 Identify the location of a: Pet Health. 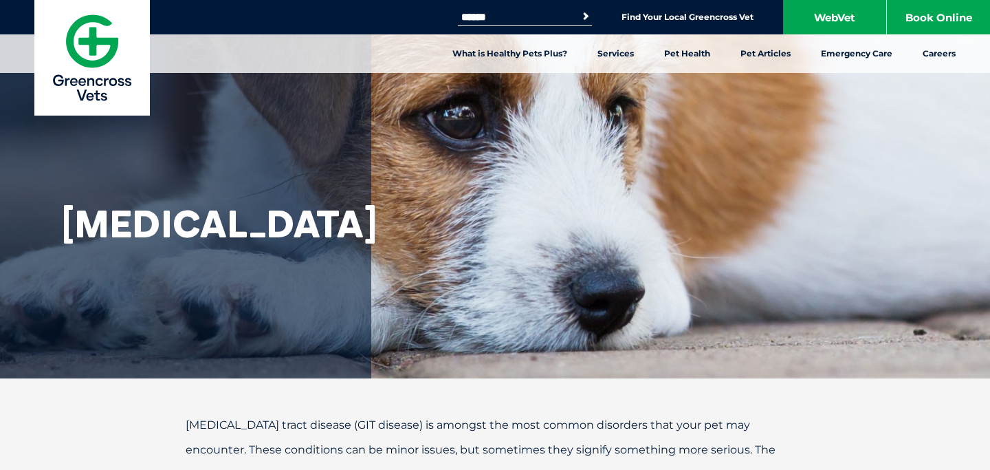
(687, 54).